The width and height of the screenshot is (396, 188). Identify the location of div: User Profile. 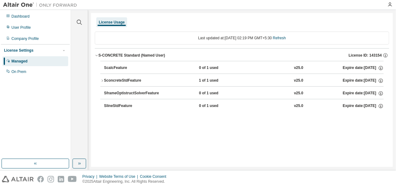
(21, 27).